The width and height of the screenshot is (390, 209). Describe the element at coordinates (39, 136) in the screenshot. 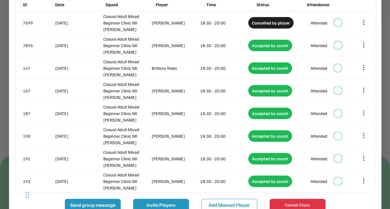

I see `div: 190` at that location.